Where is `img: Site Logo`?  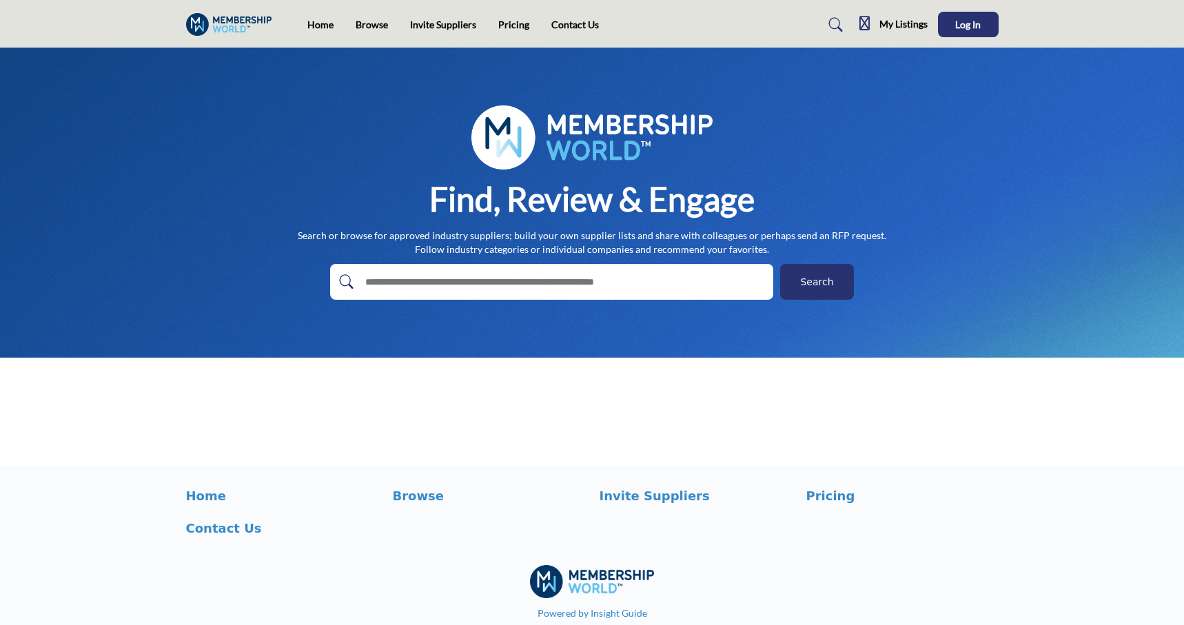 img: Site Logo is located at coordinates (232, 24).